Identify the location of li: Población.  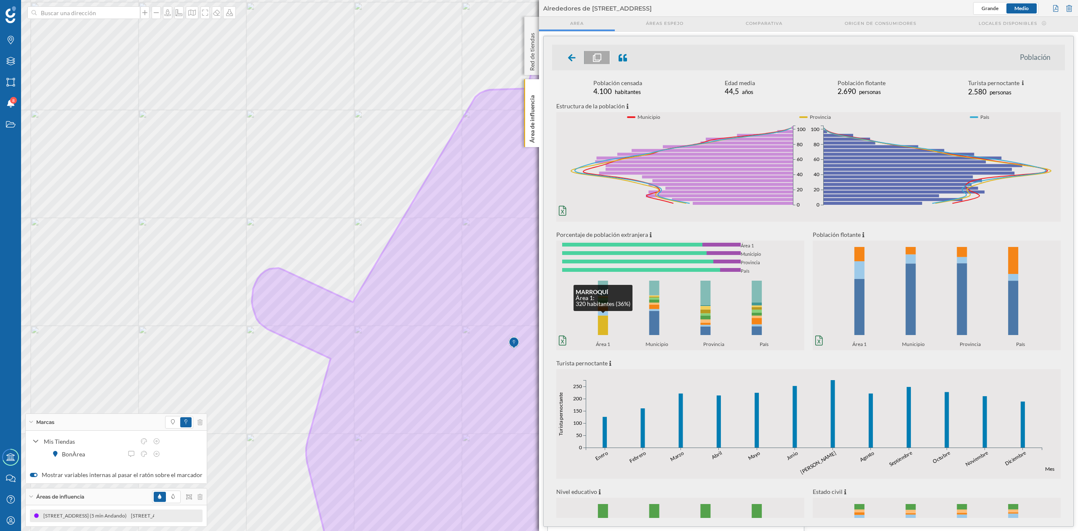
(1040, 57).